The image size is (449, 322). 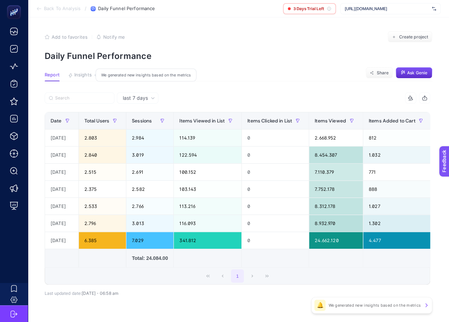 I want to click on div: 2.840, so click(x=102, y=155).